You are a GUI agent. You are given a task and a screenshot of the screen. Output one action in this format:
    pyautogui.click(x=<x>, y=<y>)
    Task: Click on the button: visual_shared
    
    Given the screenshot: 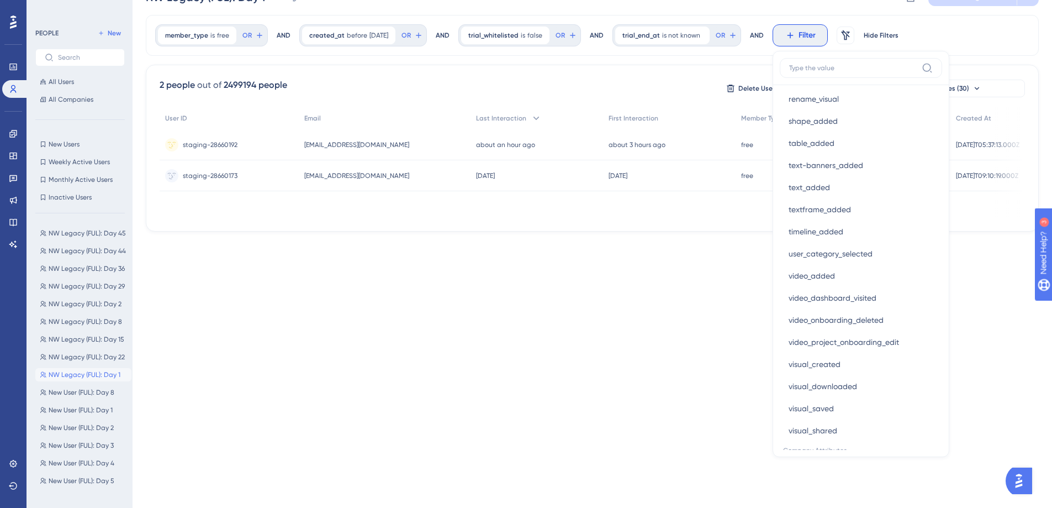 What is the action you would take?
    pyautogui.click(x=861, y=430)
    